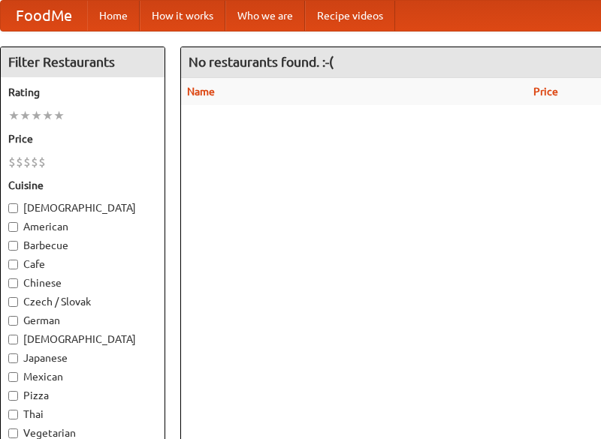  What do you see at coordinates (83, 264) in the screenshot?
I see `label: Cafe` at bounding box center [83, 264].